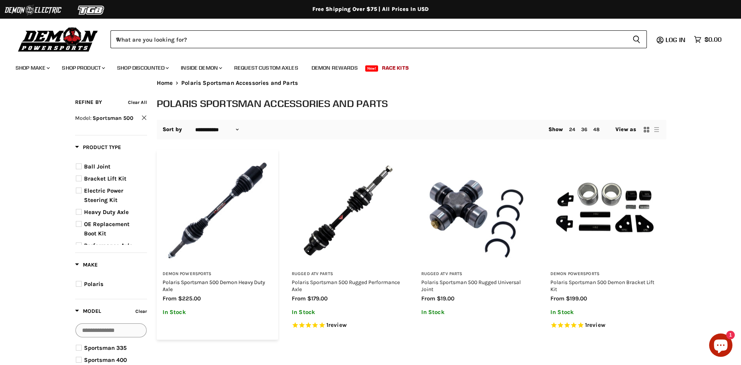 The width and height of the screenshot is (741, 365). Describe the element at coordinates (584, 129) in the screenshot. I see `a: 36` at that location.